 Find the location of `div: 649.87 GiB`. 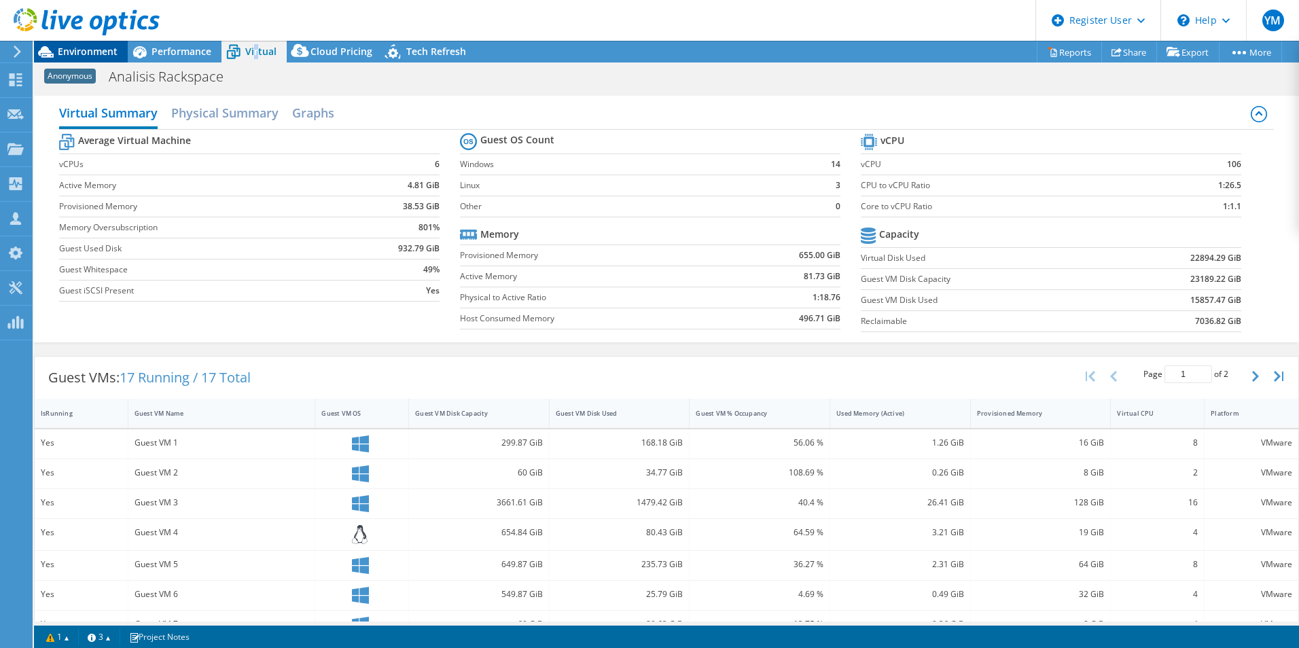

div: 649.87 GiB is located at coordinates (479, 564).